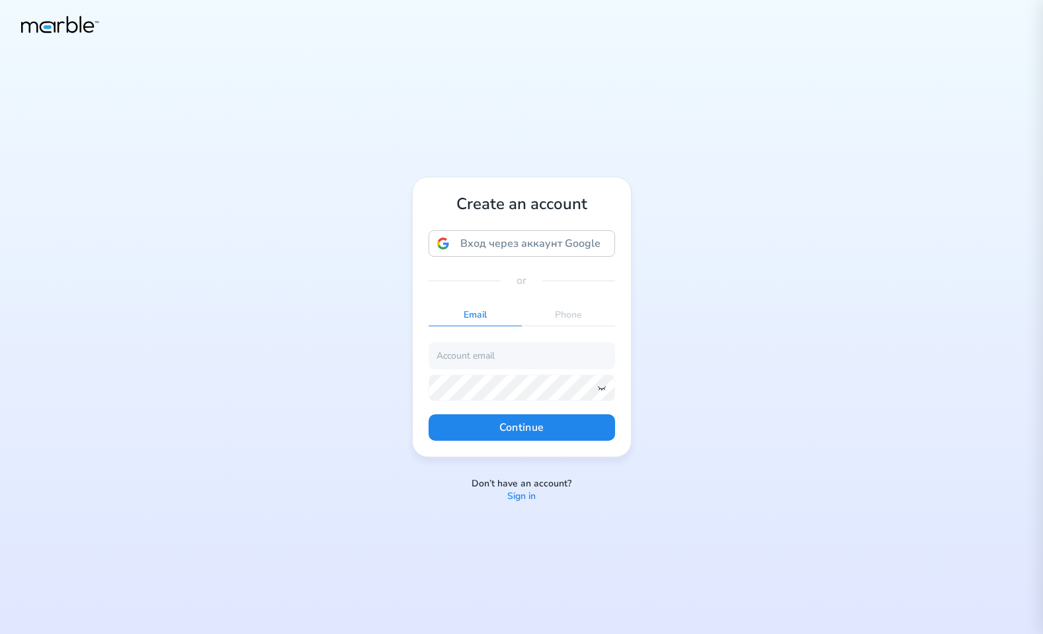  I want to click on a: Sign in, so click(521, 496).